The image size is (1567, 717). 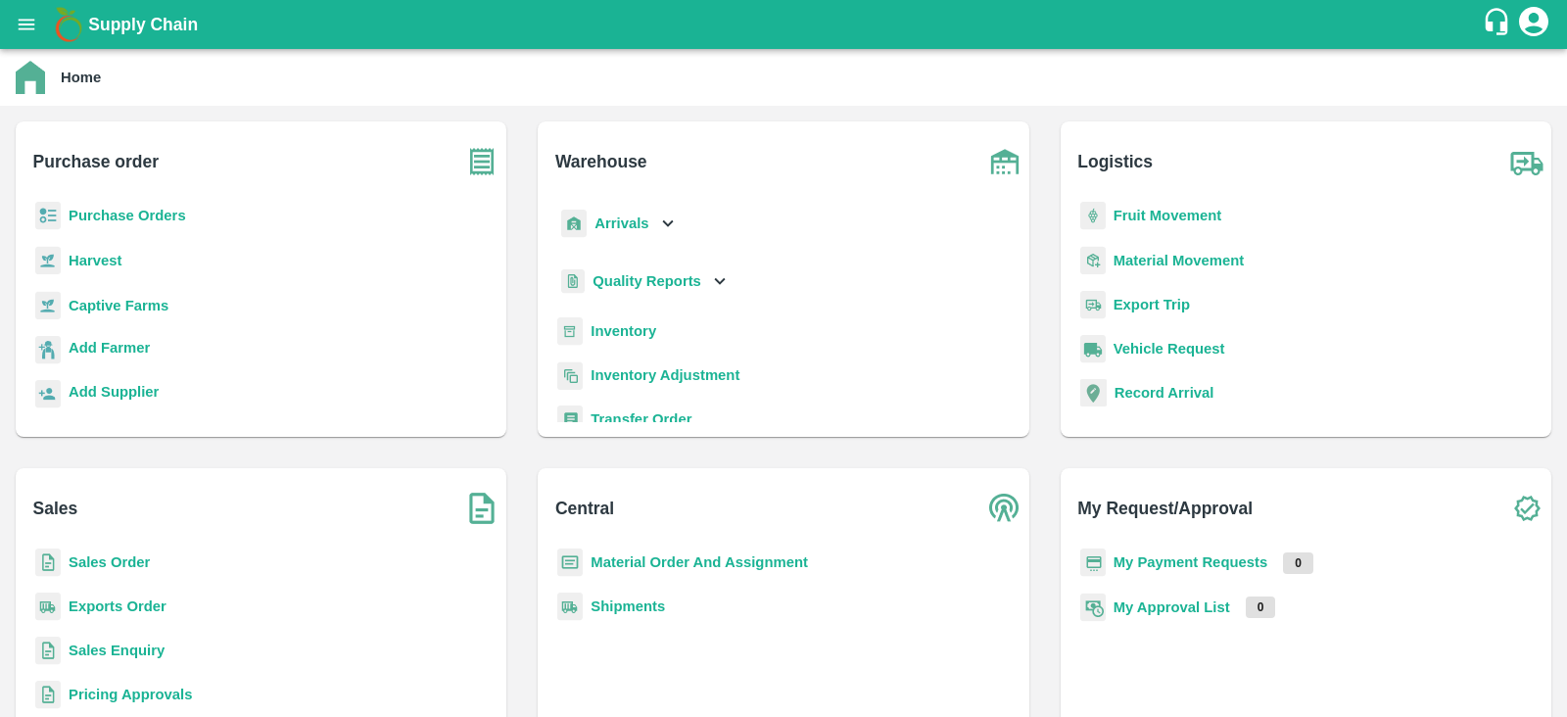 What do you see at coordinates (117, 650) in the screenshot?
I see `a: Sales Enquiry` at bounding box center [117, 650].